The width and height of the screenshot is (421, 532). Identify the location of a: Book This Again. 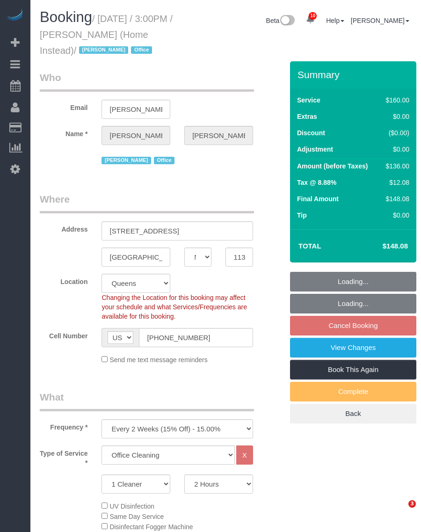
(353, 369).